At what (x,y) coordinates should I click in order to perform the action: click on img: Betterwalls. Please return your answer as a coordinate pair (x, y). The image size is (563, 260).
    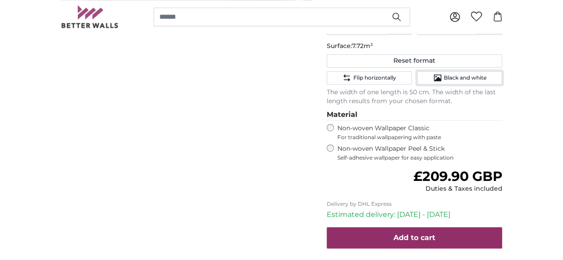
    Looking at the image, I should click on (90, 16).